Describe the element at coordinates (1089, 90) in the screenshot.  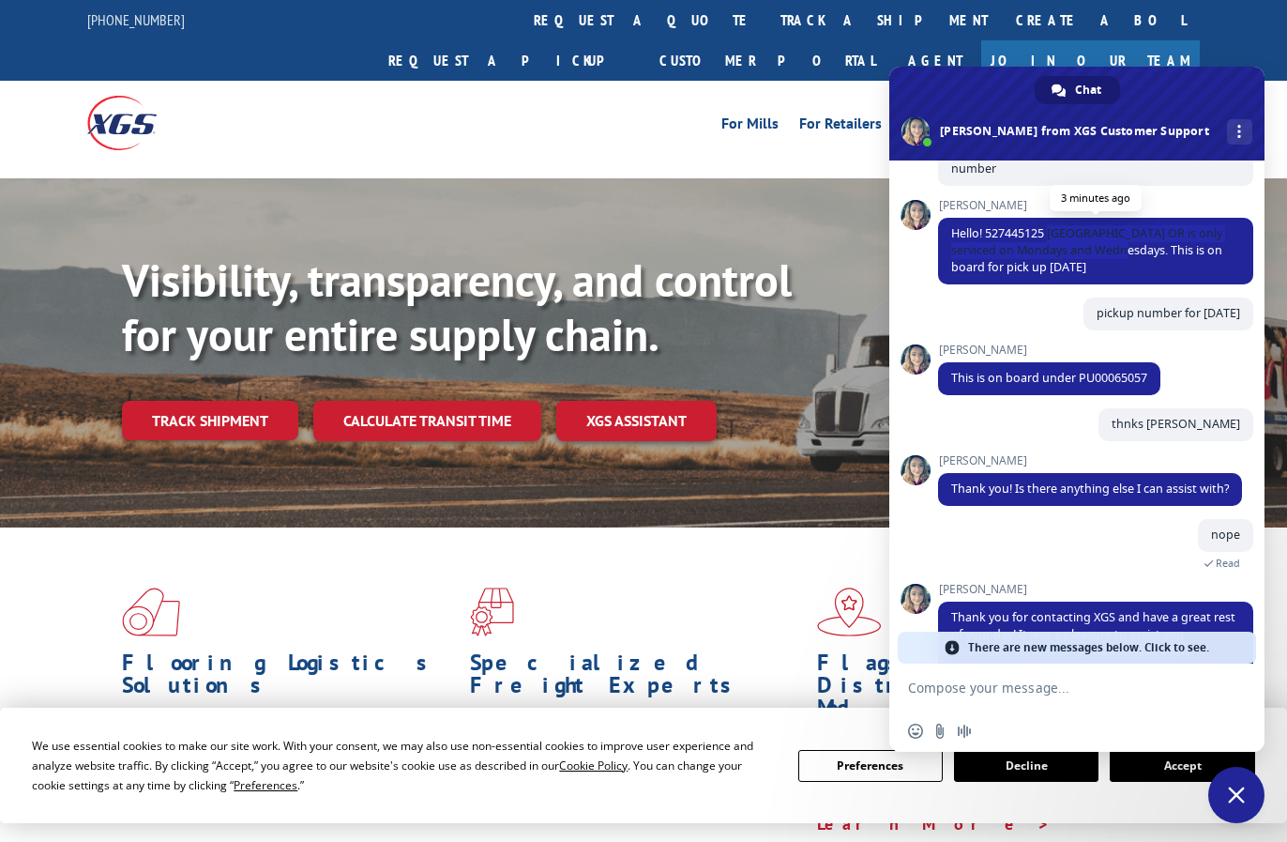
I see `span: Chat` at that location.